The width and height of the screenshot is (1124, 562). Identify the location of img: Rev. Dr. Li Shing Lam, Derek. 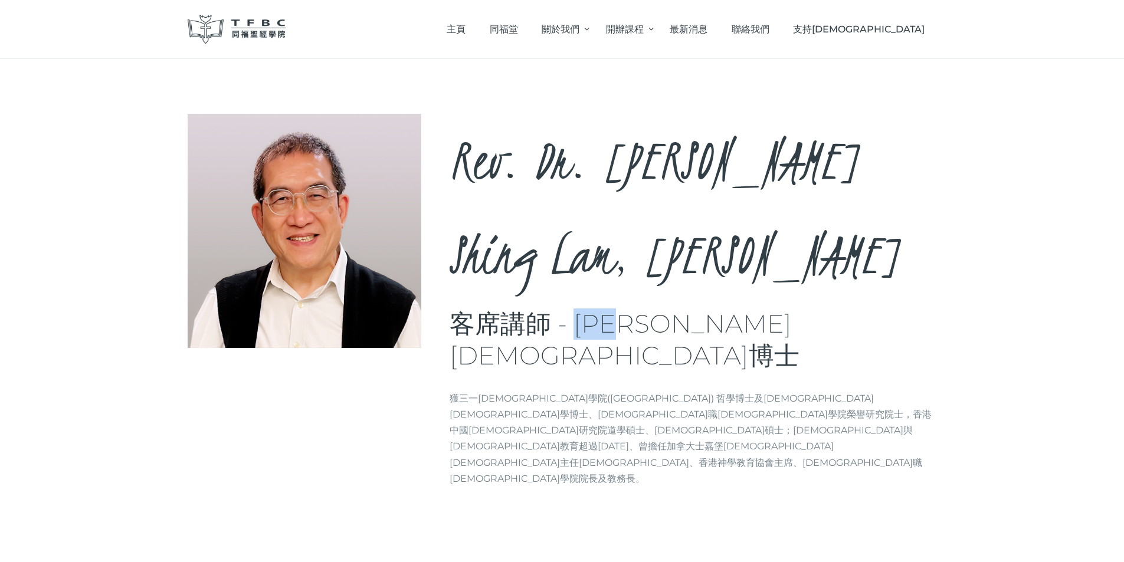
(305, 231).